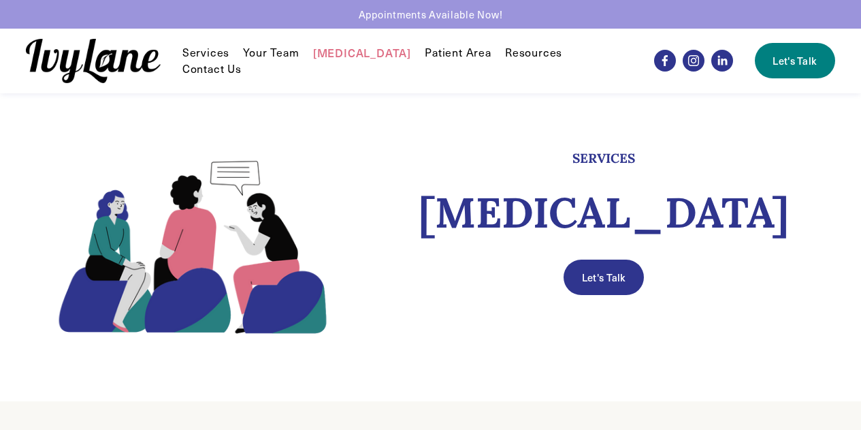  I want to click on span: Services, so click(206, 52).